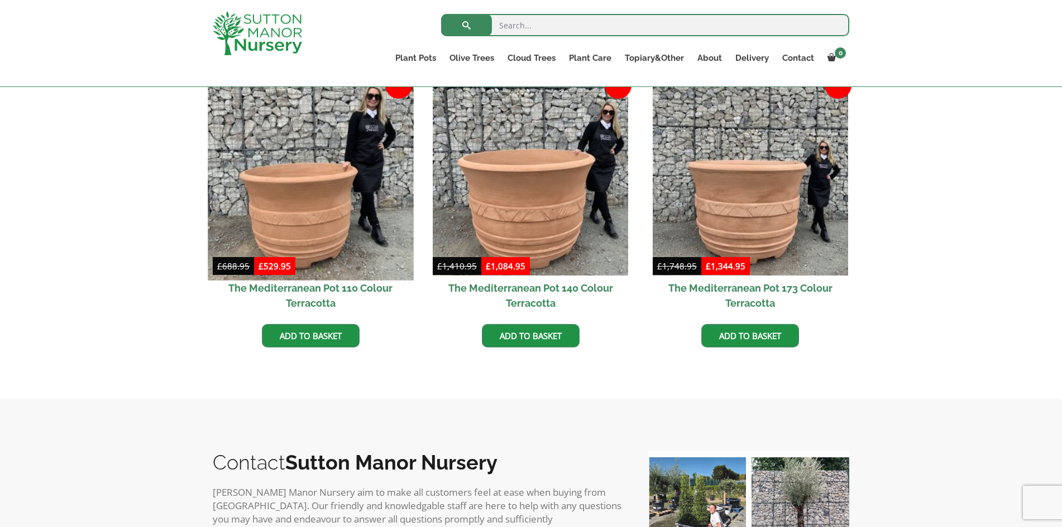 This screenshot has height=527, width=1062. I want to click on a: Add to basket: “The Mediterranean Pot 140 Colour Terracotta”, so click(530, 336).